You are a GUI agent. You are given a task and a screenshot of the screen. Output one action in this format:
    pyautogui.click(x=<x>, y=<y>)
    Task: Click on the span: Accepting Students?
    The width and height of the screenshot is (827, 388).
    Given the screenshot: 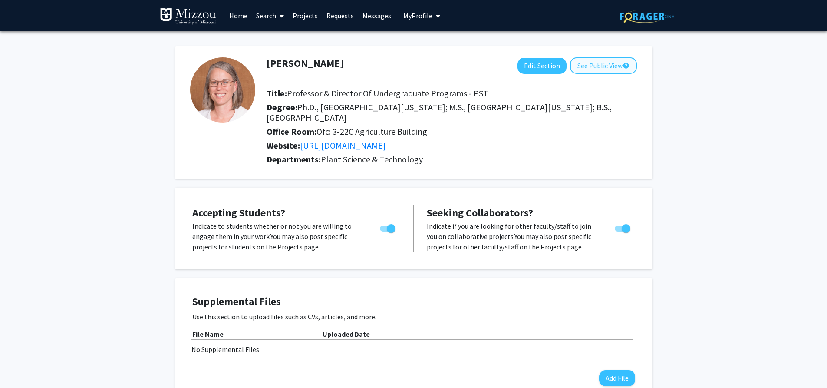 What is the action you would take?
    pyautogui.click(x=239, y=212)
    